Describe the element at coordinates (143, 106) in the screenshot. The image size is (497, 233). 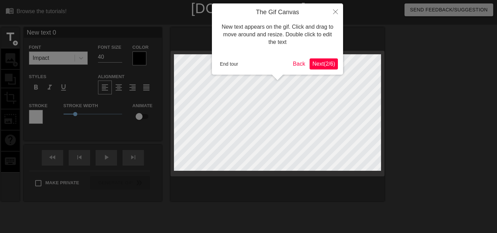
I see `label: Animate` at that location.